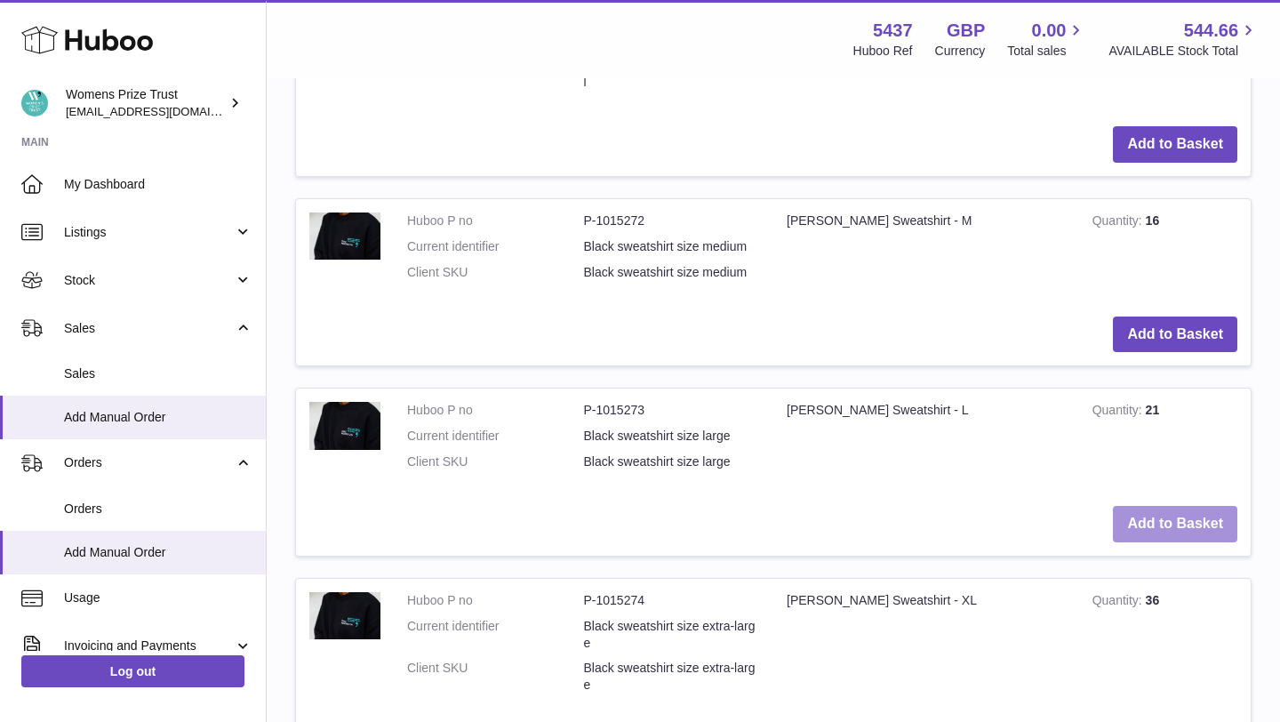 The width and height of the screenshot is (1280, 722). Describe the element at coordinates (132, 671) in the screenshot. I see `a: Log out` at that location.